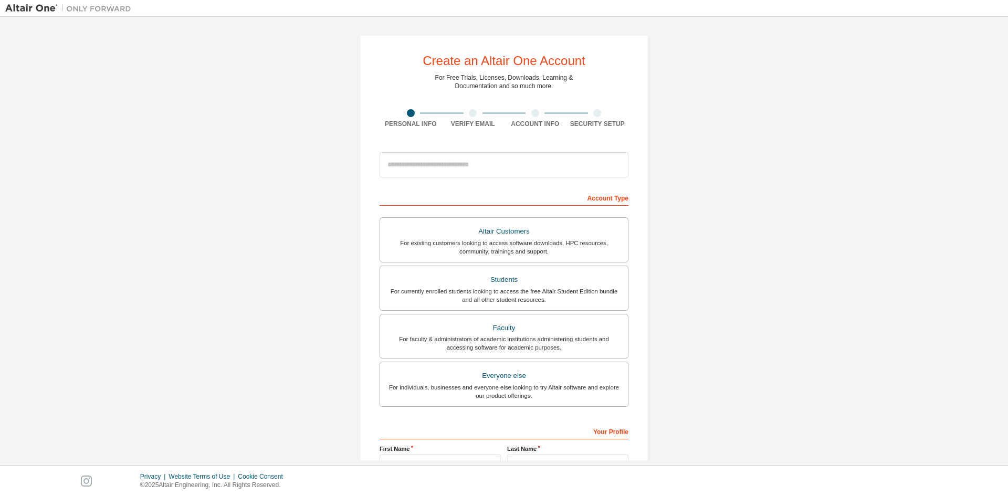 The image size is (1008, 496). Describe the element at coordinates (535, 124) in the screenshot. I see `div: Account Info` at that location.